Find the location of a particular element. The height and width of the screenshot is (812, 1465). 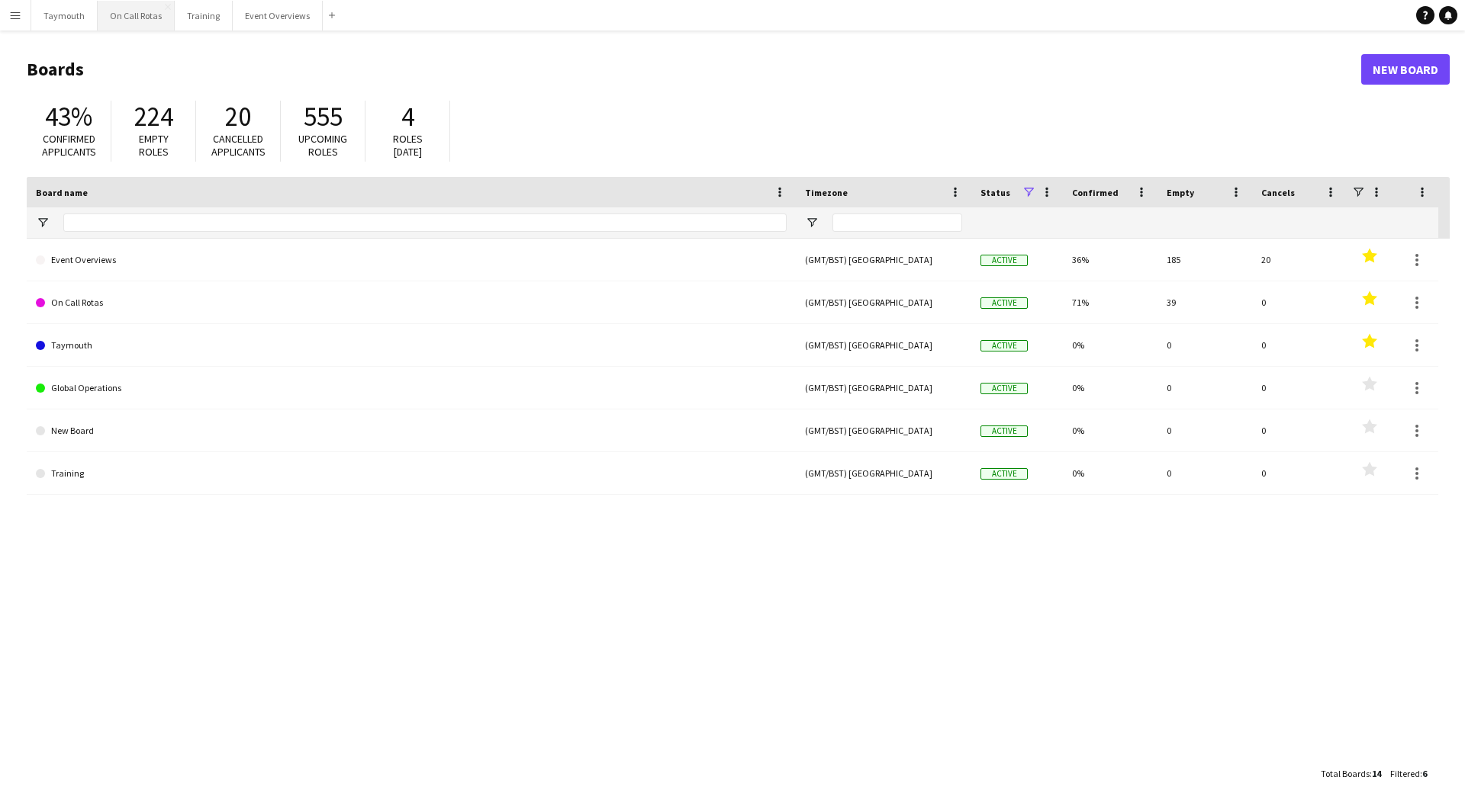

button: Event Overviews is located at coordinates (277, 16).